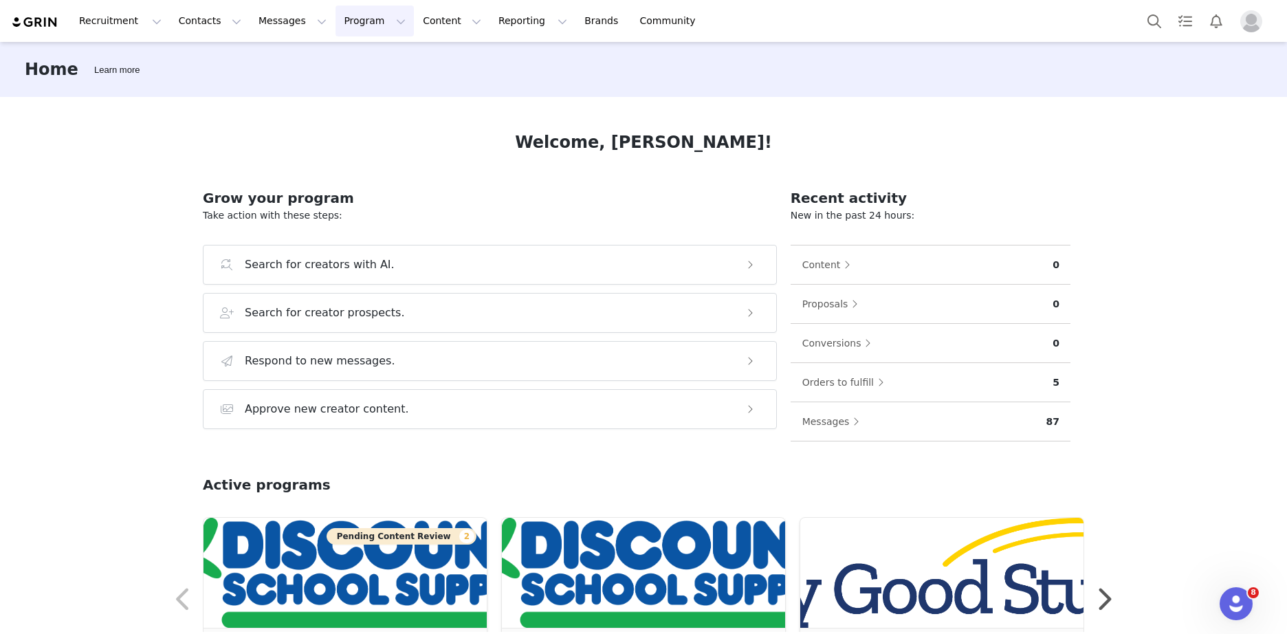  What do you see at coordinates (490, 409) in the screenshot?
I see `button: Approve new creator content.` at bounding box center [490, 409].